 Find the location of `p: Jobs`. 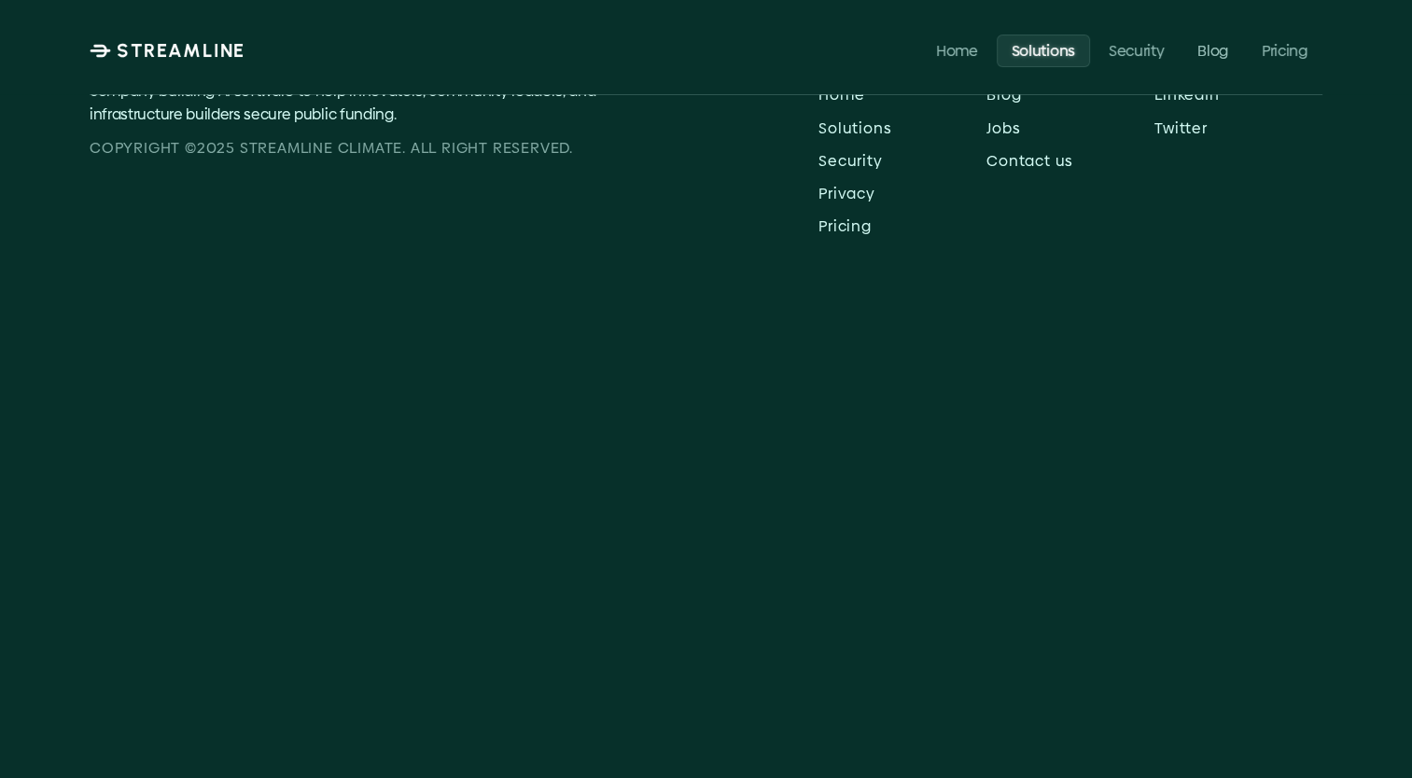

p: Jobs is located at coordinates (1071, 128).